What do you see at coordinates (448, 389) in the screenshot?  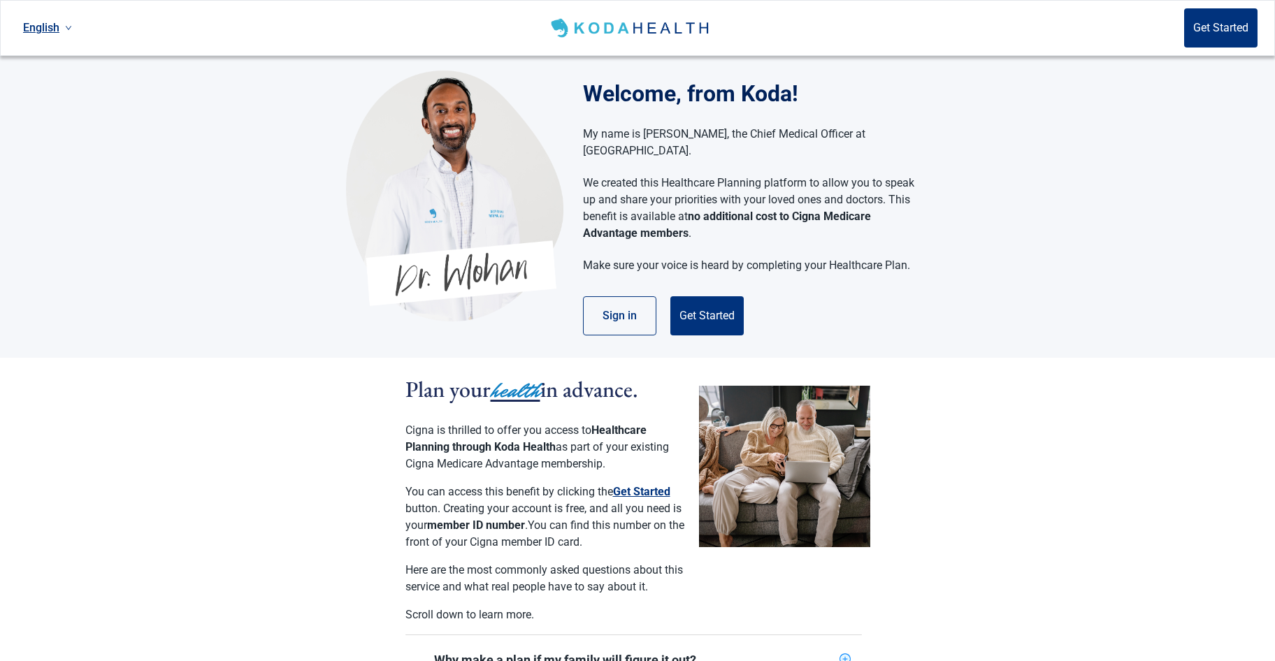 I see `span: Plan your` at bounding box center [448, 389].